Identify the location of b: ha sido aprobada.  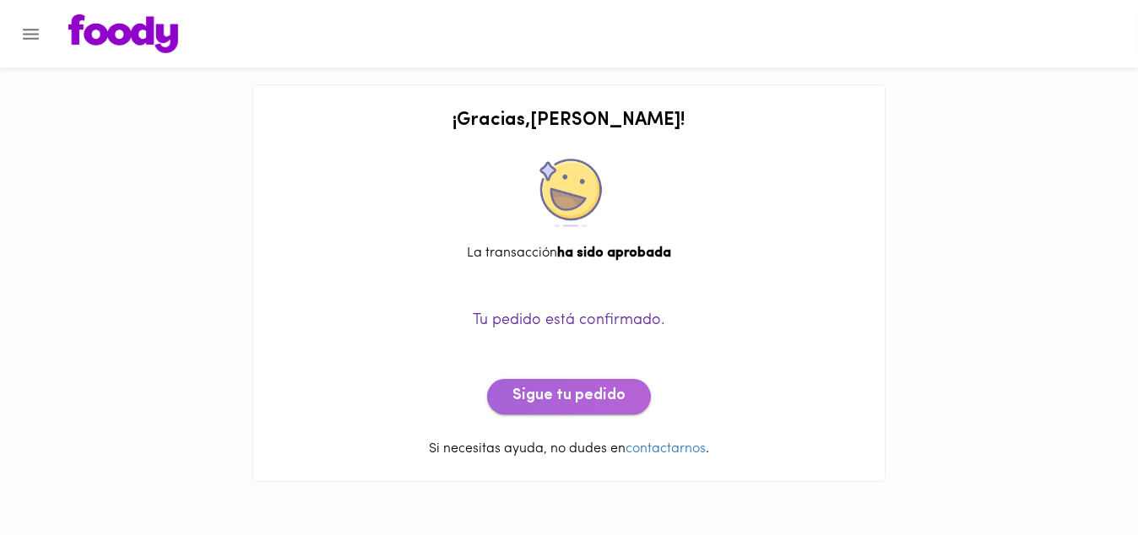
(614, 253).